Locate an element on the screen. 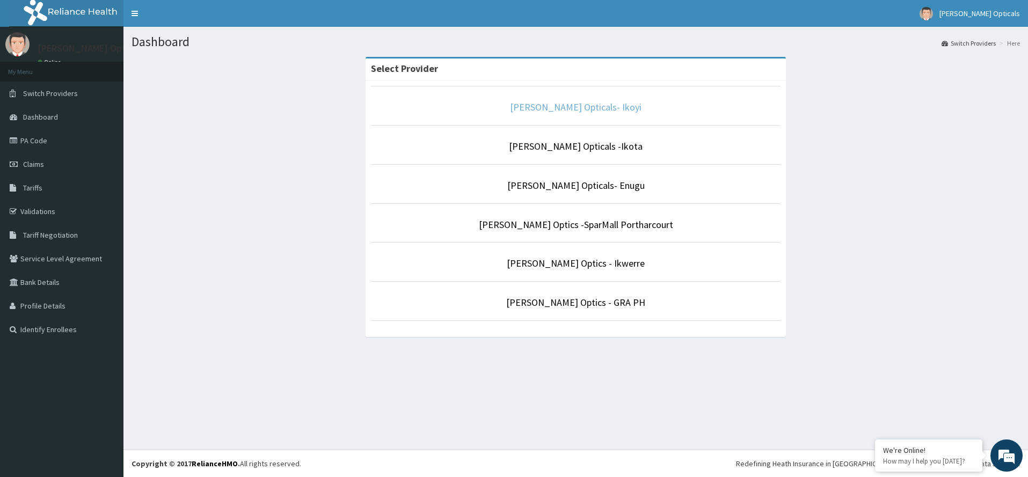 The height and width of the screenshot is (477, 1028). span: Tariffs is located at coordinates (33, 188).